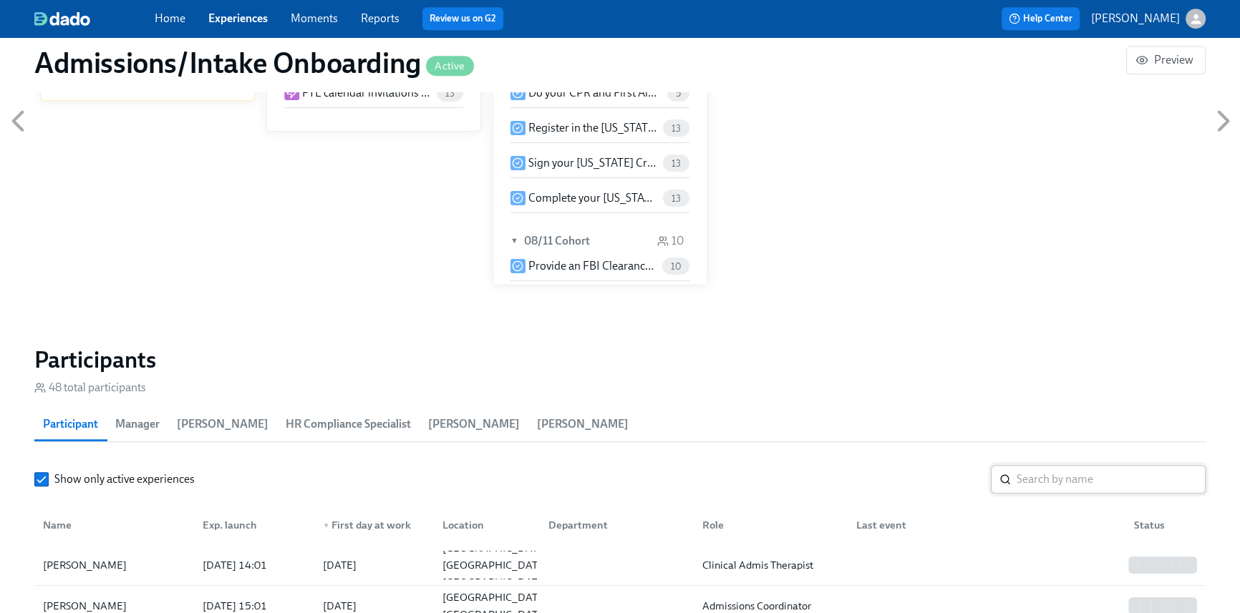  I want to click on span: Active, so click(450, 66).